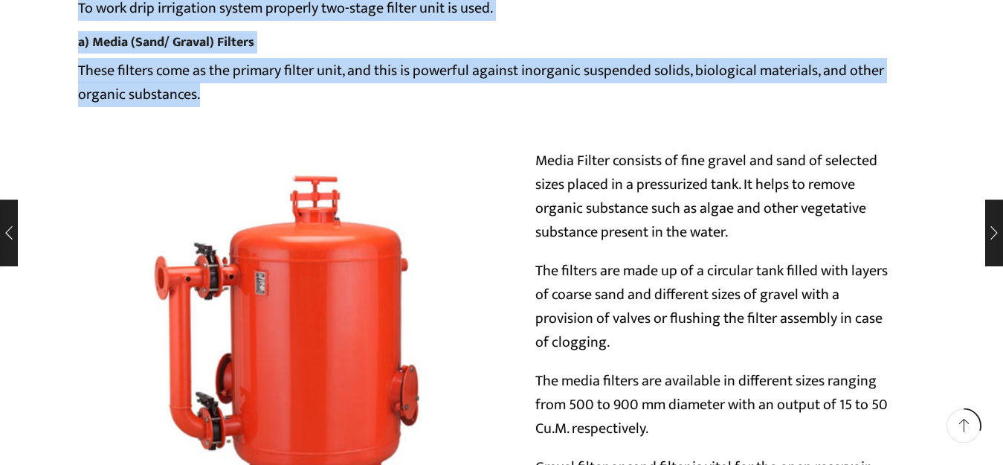 Image resolution: width=1003 pixels, height=465 pixels. What do you see at coordinates (713, 405) in the screenshot?
I see `p: The media filters are available in different sizes ranging from 500 to 900 mm diameter with an ou...` at bounding box center [713, 405].